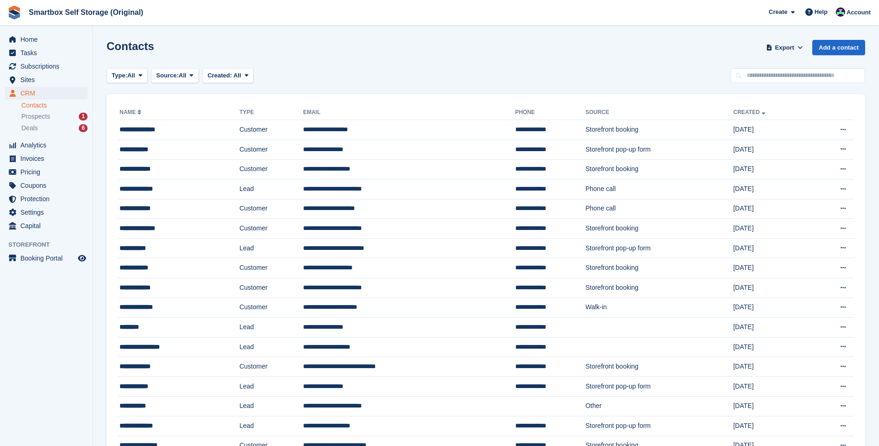 The width and height of the screenshot is (879, 446). What do you see at coordinates (50, 245) in the screenshot?
I see `span: Storefront` at bounding box center [50, 245].